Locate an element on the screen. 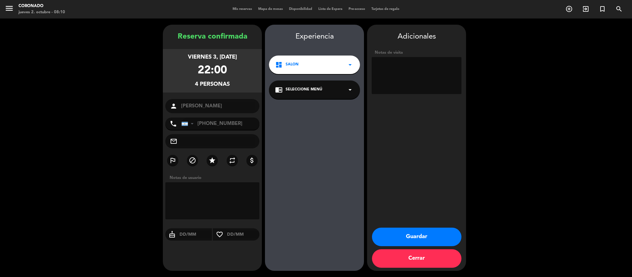 Image resolution: width=632 pixels, height=277 pixels. div: 4 personas is located at coordinates (212, 84).